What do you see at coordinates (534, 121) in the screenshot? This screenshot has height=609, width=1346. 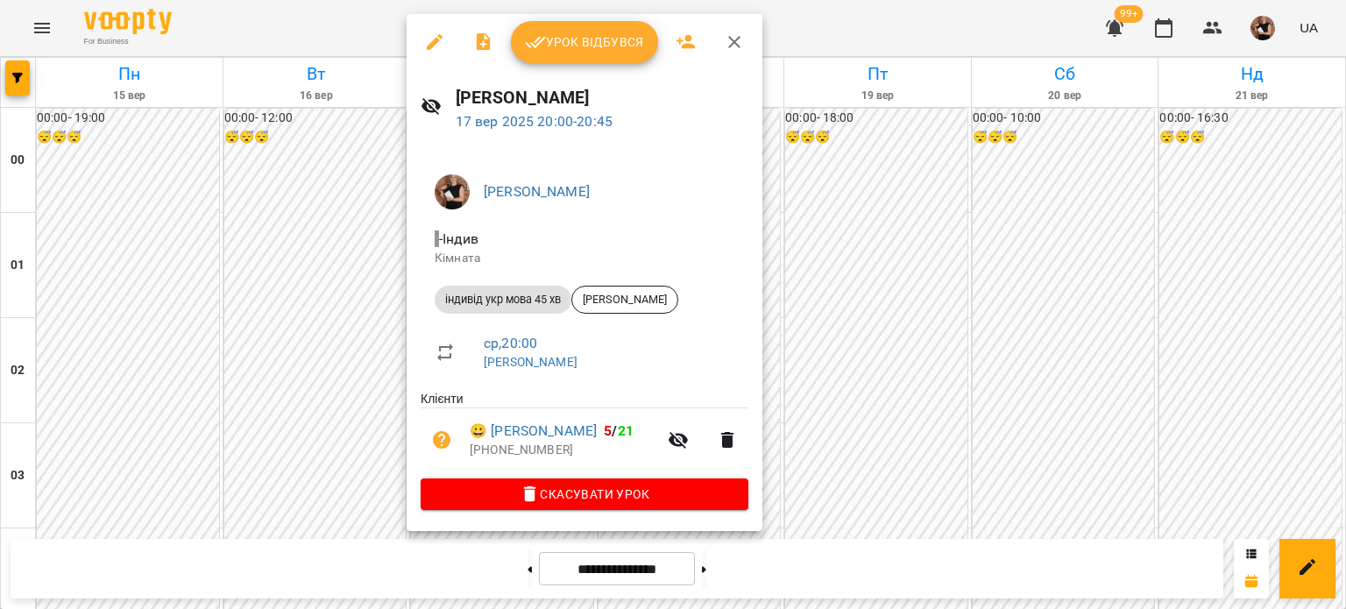 I see `a: 17 вер 2025 20:00-20:45` at bounding box center [534, 121].